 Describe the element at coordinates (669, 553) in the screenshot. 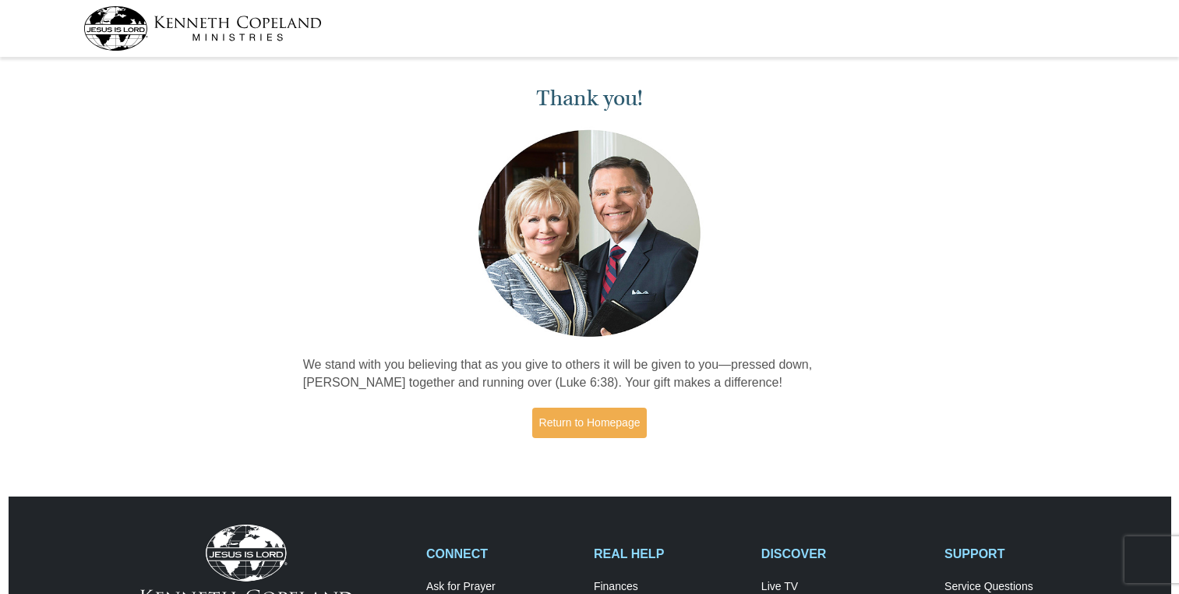

I see `h2: REAL HELP` at that location.